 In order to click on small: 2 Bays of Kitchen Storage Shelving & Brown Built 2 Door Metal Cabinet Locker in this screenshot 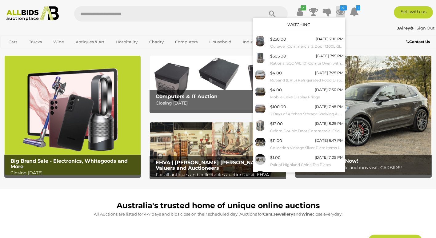, I will do `click(307, 114)`.